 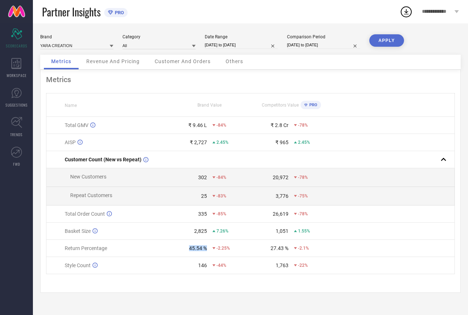 What do you see at coordinates (16, 164) in the screenshot?
I see `span: FWD` at bounding box center [16, 164].